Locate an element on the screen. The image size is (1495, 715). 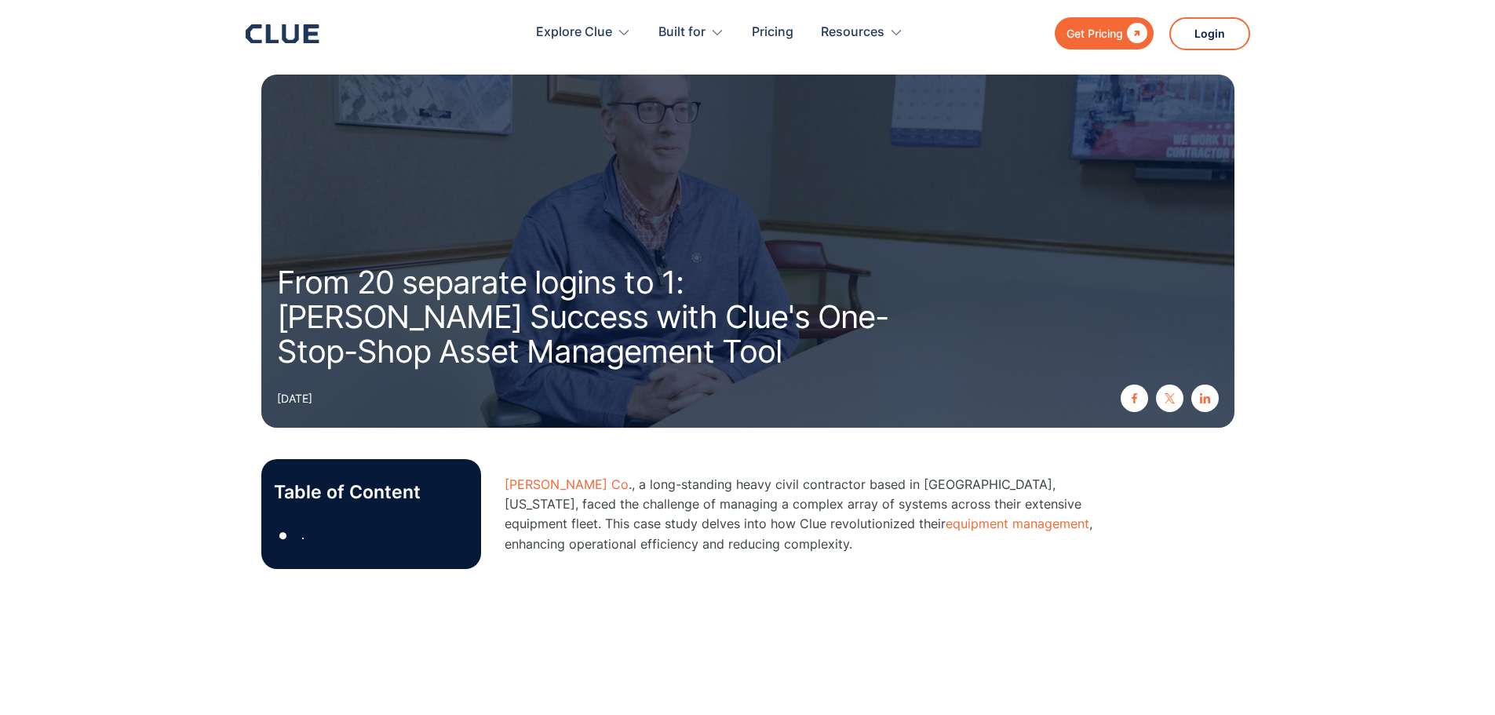
a: Get Pricing is located at coordinates (1104, 33).